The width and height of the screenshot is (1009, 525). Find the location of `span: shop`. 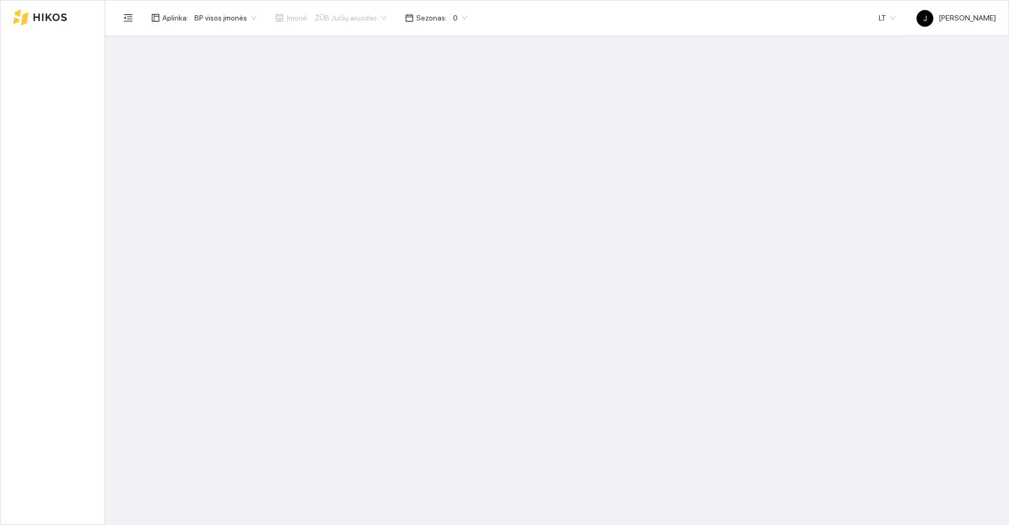

span: shop is located at coordinates (280, 18).